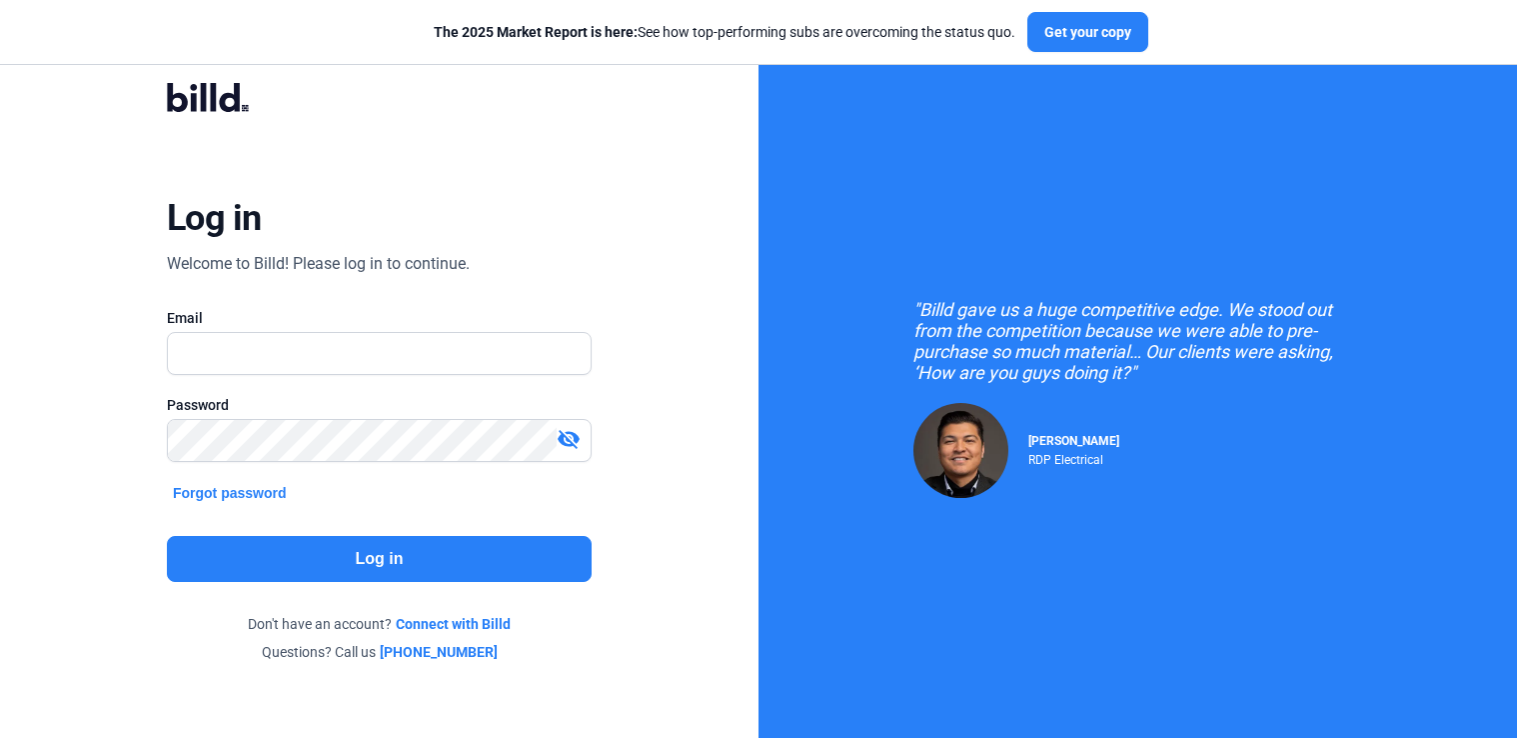  What do you see at coordinates (318, 264) in the screenshot?
I see `div: Welcome to Billd! Please log in to continue.` at bounding box center [318, 264].